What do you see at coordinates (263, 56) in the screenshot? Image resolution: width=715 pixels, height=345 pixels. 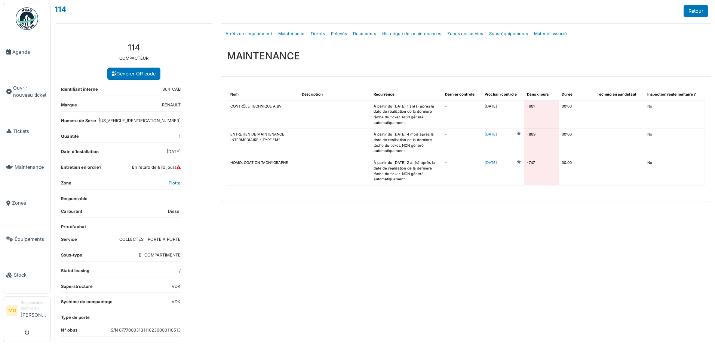 I see `h3: MAINTENANCE` at bounding box center [263, 56].